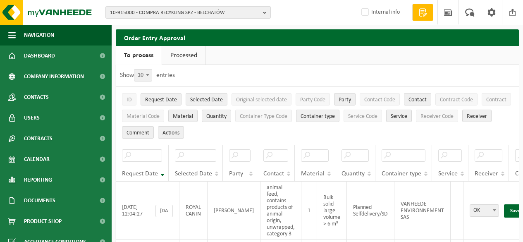 This screenshot has height=242, width=523. Describe the element at coordinates (43, 221) in the screenshot. I see `span: Product Shop` at that location.